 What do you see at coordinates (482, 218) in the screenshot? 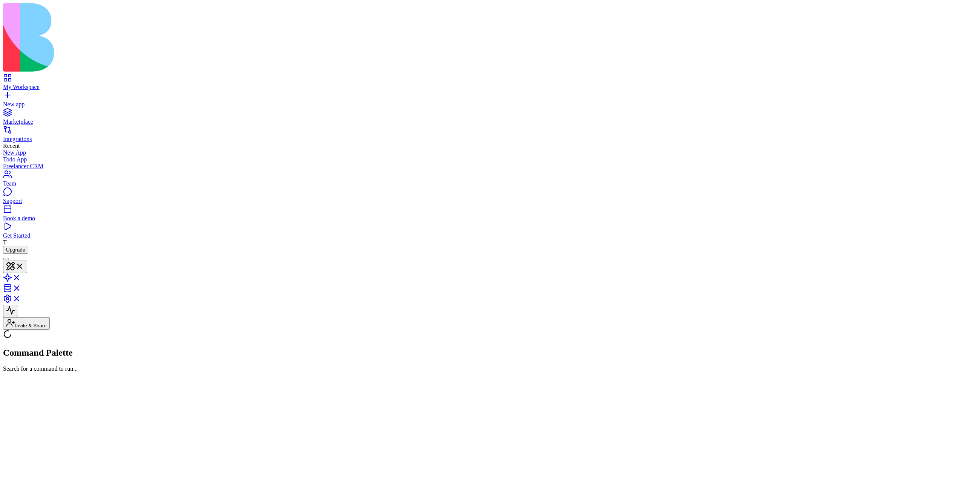
I see `div: Book a demo` at bounding box center [482, 218].